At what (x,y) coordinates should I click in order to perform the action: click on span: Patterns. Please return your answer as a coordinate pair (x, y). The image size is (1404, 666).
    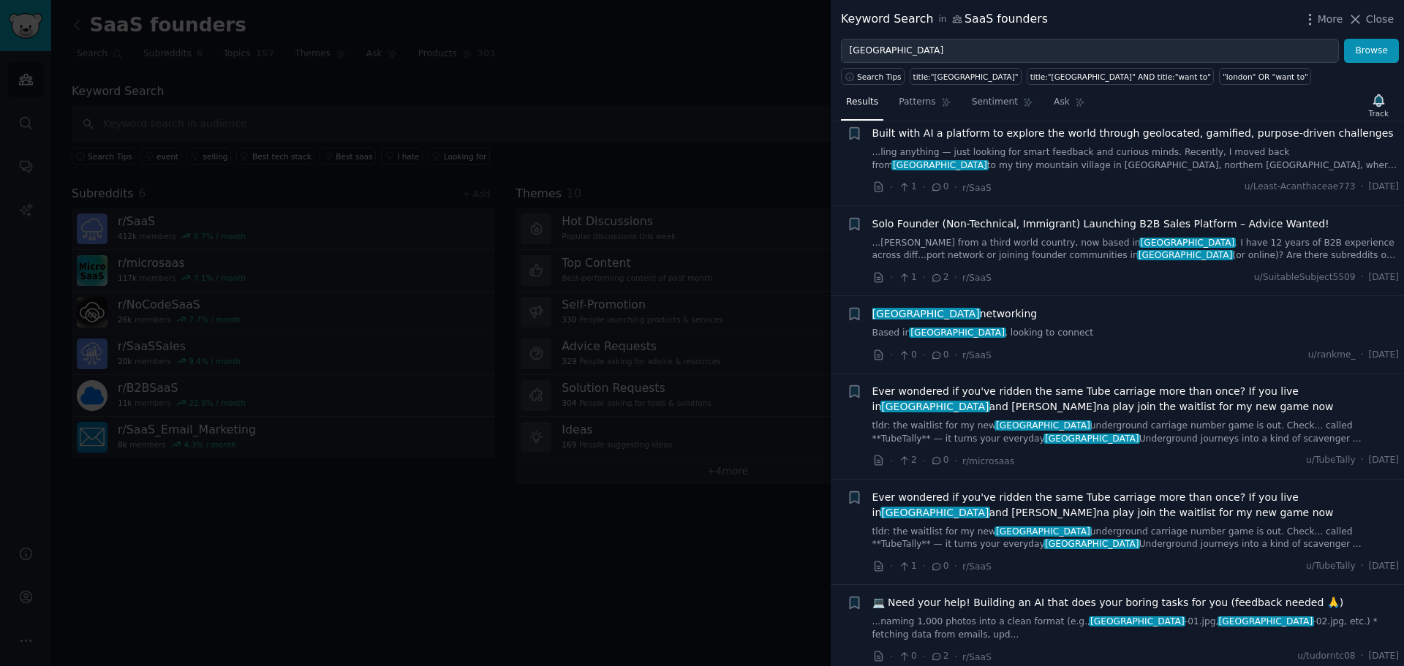
    Looking at the image, I should click on (917, 102).